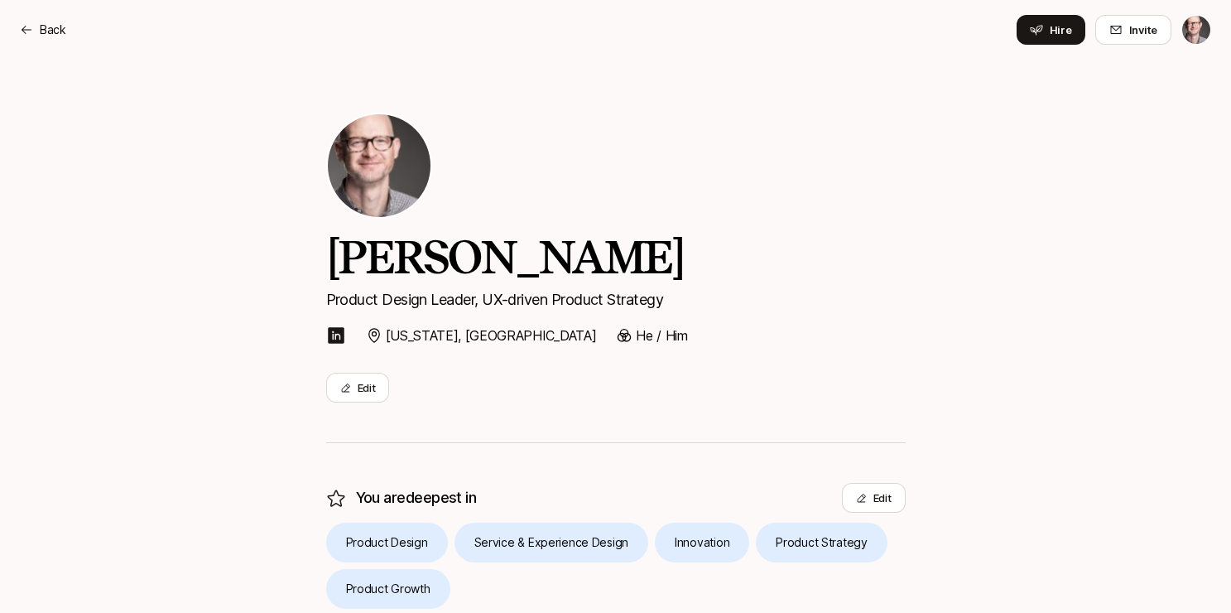  Describe the element at coordinates (416, 498) in the screenshot. I see `p: You are deepest in` at that location.